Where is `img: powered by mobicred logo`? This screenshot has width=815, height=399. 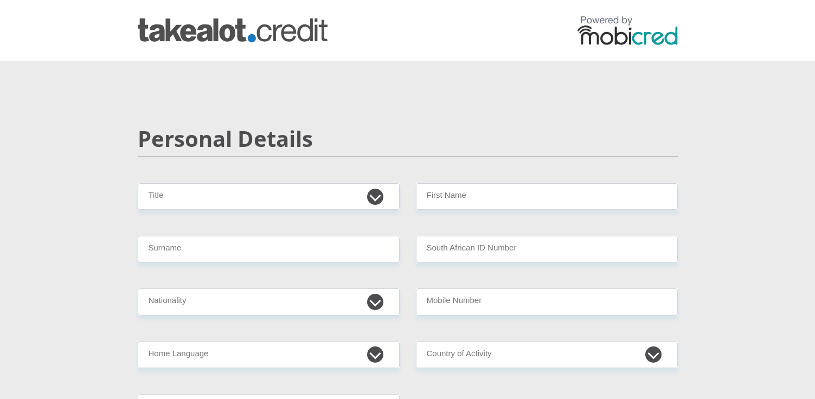 img: powered by mobicred logo is located at coordinates (627, 30).